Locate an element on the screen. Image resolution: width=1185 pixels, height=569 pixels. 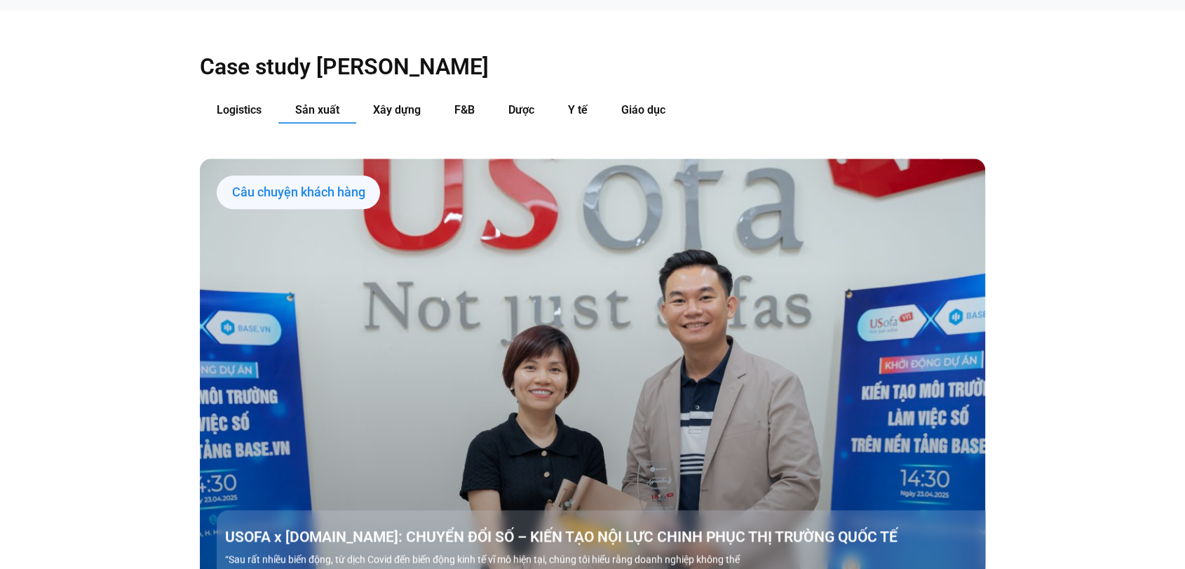
span: Dược is located at coordinates (521, 109).